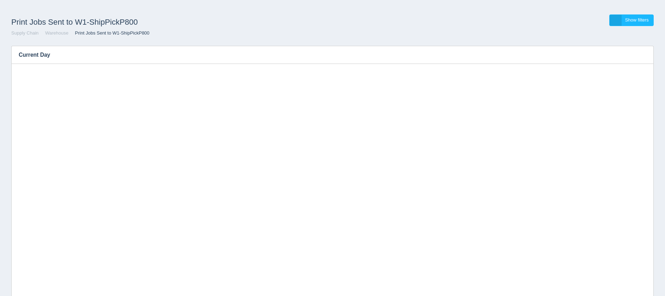  What do you see at coordinates (327, 55) in the screenshot?
I see `h3: Current Day` at bounding box center [327, 55].